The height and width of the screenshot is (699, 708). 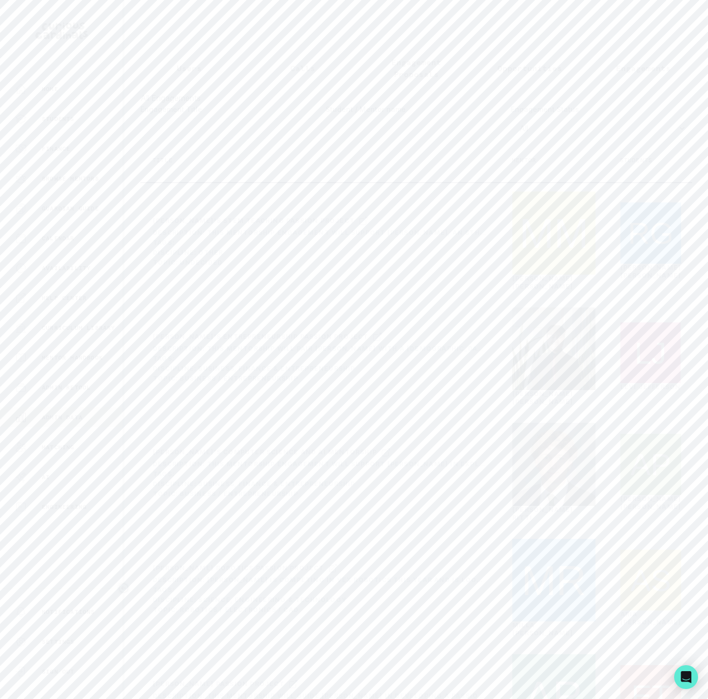 What do you see at coordinates (58, 672) in the screenshot?
I see `p: Sign Out` at bounding box center [58, 672].